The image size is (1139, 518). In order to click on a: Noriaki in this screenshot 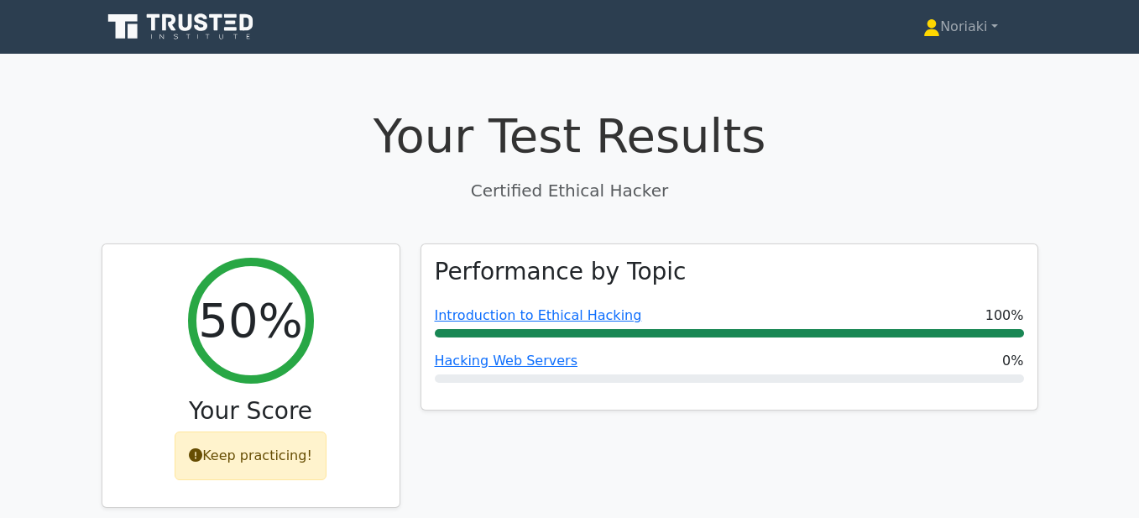, I will do `click(961, 27)`.